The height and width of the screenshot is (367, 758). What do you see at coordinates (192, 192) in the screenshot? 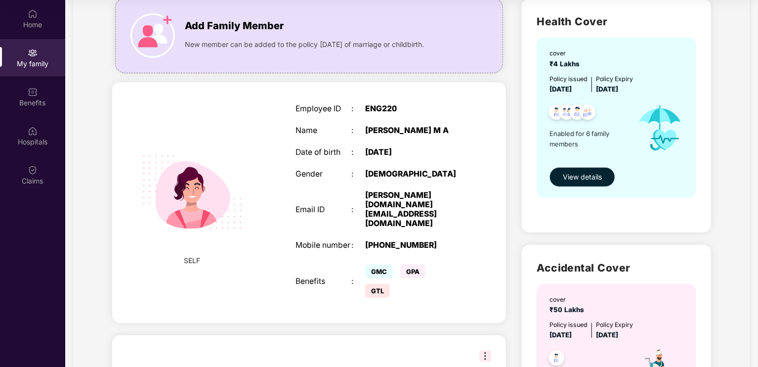
I see `img: svg+xml;base64,PHN2ZyB4bWxucz0iaHR0cDovL3d3dy53My5vcmcvMjAwMC9zdmciIHdpZHRoPSIyMjQiIGhlaWdodD0iMT...` at bounding box center [192, 192].